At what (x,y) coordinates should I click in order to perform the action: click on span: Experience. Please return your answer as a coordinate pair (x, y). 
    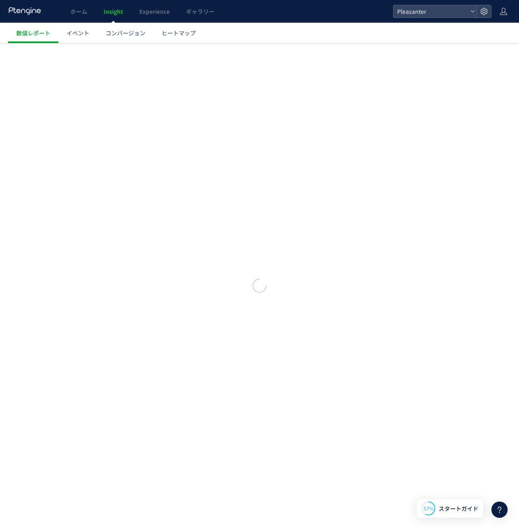
    Looking at the image, I should click on (154, 11).